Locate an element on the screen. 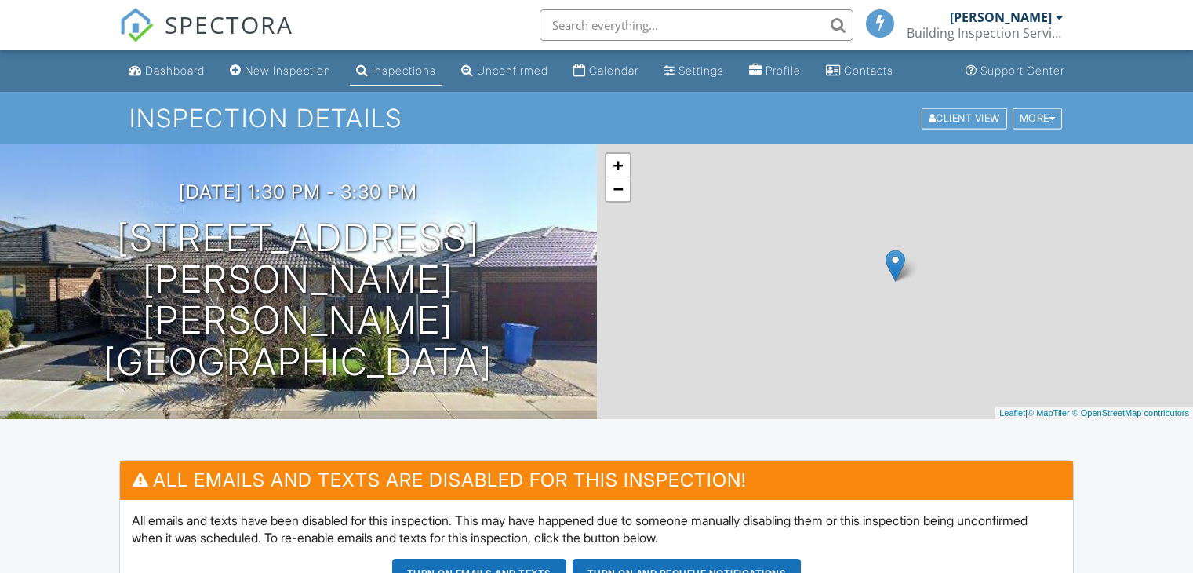 The image size is (1193, 573). div: Settings is located at coordinates (701, 70).